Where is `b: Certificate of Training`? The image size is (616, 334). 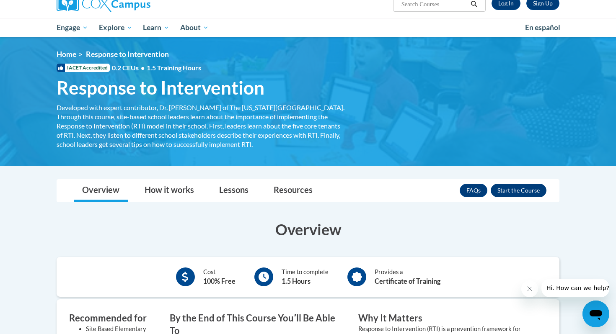 b: Certificate of Training is located at coordinates (407, 281).